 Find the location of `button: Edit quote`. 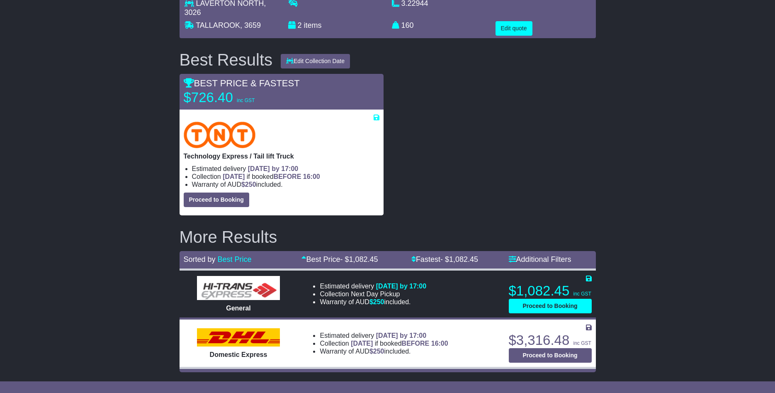

button: Edit quote is located at coordinates (514, 28).